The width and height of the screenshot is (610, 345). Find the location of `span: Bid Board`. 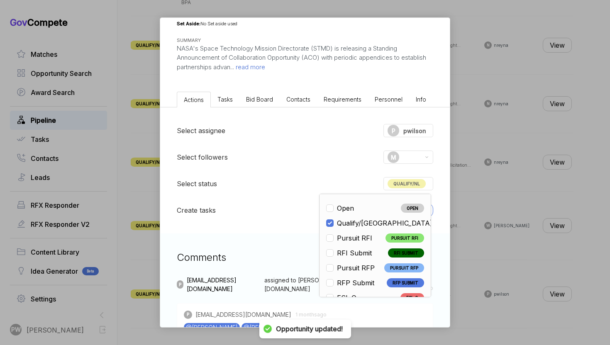

span: Bid Board is located at coordinates (259, 99).